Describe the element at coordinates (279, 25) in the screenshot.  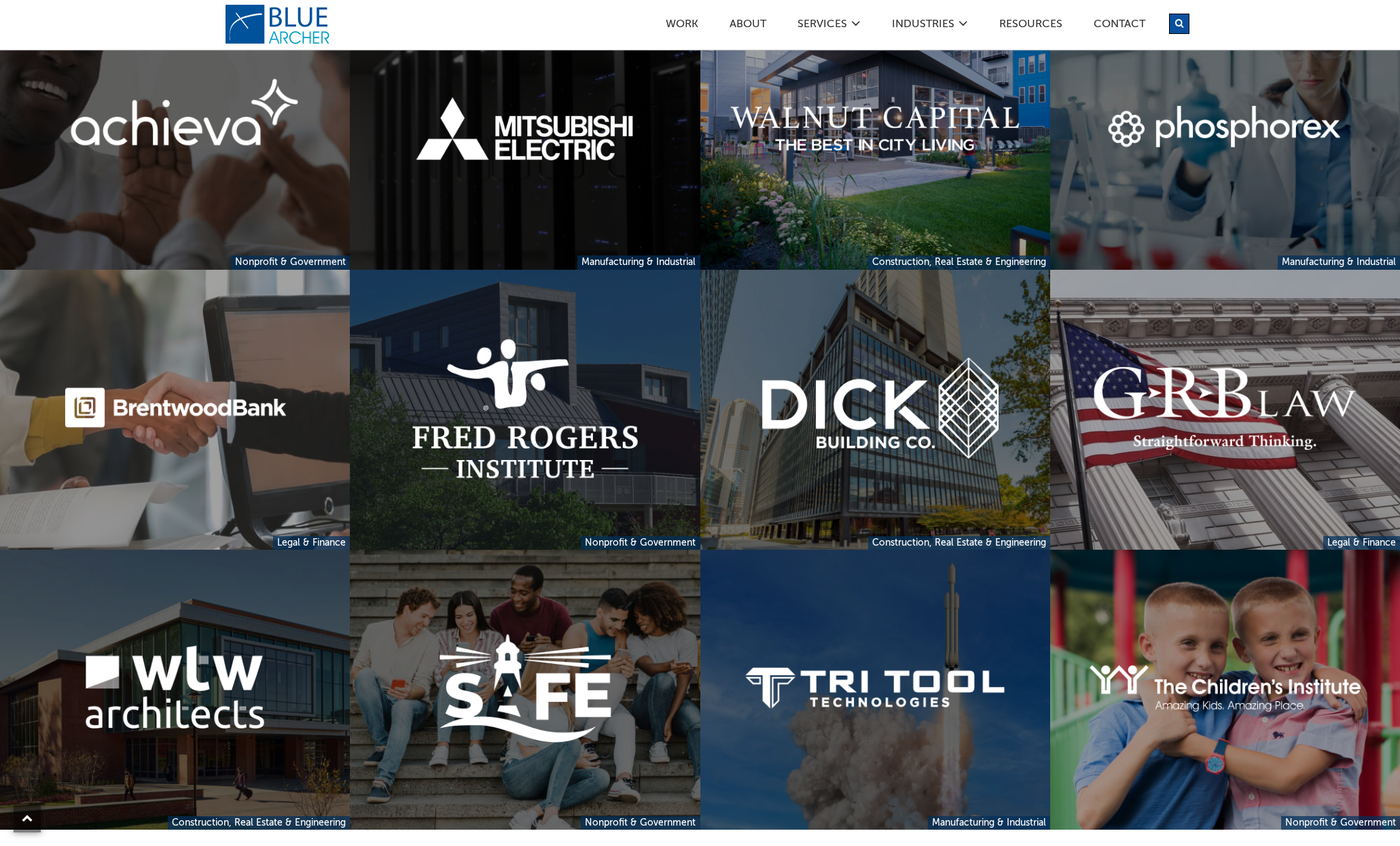
I see `a: logo` at that location.